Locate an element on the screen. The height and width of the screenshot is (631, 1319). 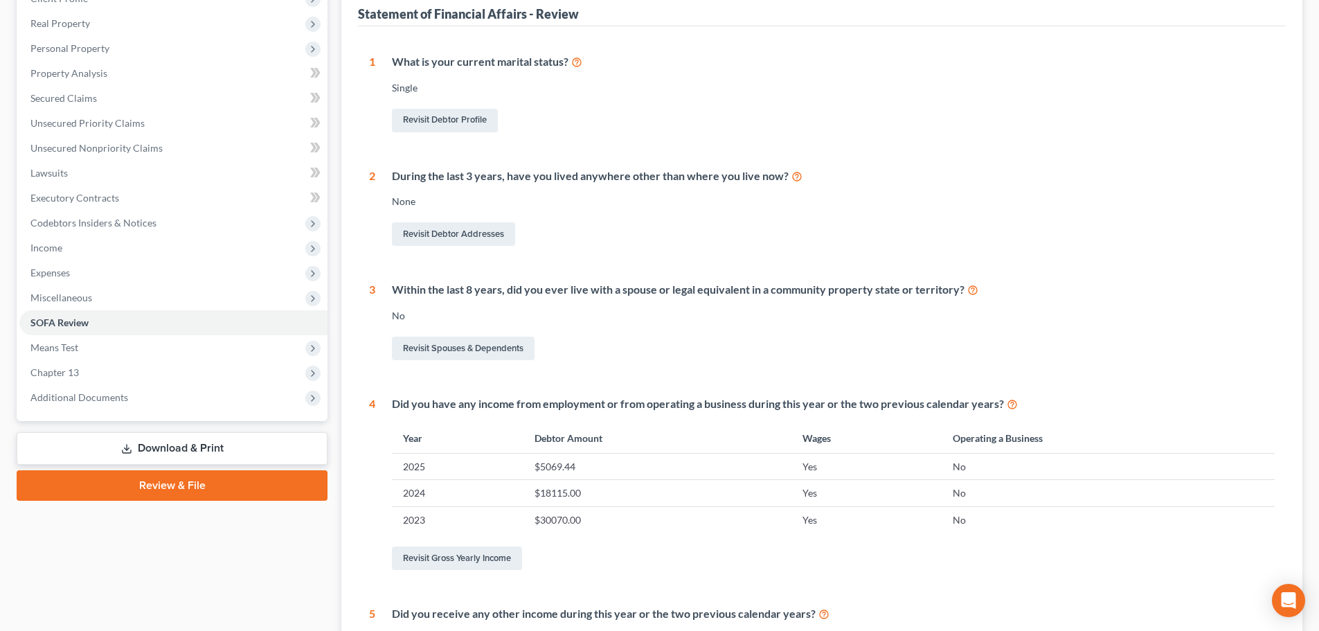
td: 2023 is located at coordinates (458, 519).